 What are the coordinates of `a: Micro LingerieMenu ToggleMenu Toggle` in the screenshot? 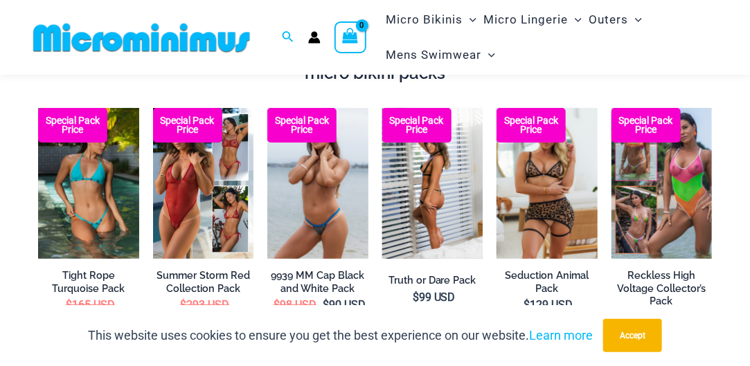 It's located at (533, 19).